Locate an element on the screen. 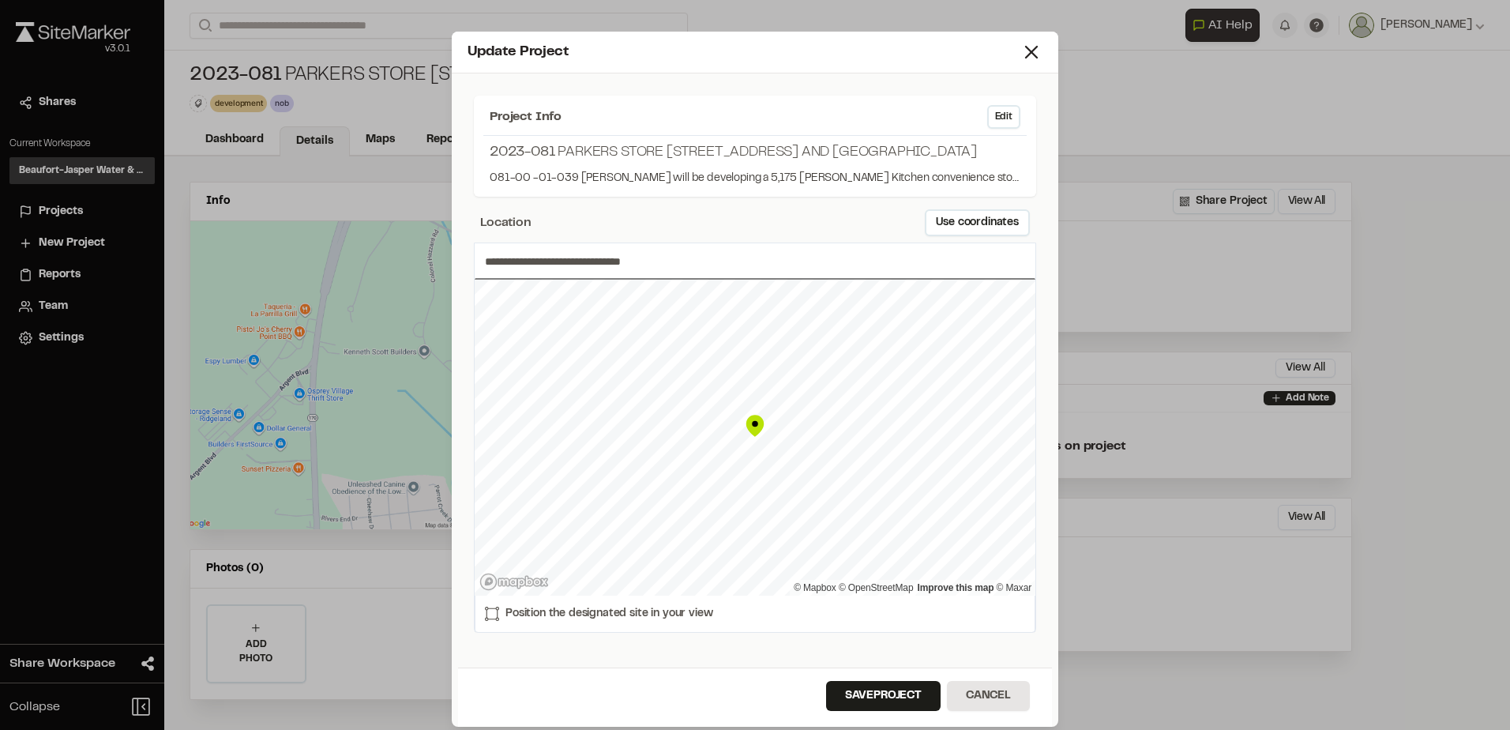  a: Maxar is located at coordinates (1014, 587).